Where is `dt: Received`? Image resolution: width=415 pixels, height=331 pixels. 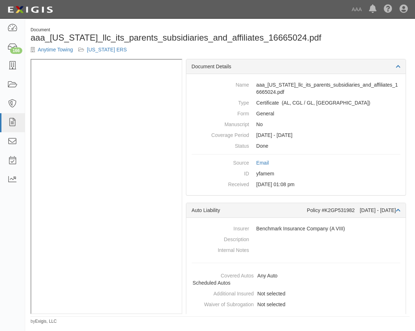 dt: Received is located at coordinates (220, 183).